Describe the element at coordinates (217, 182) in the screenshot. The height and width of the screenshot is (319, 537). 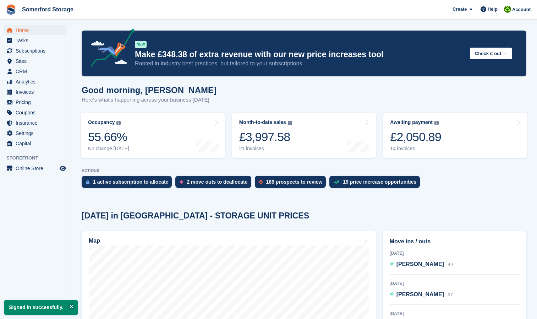
I see `div: 2 move outs to deallocate` at that location.